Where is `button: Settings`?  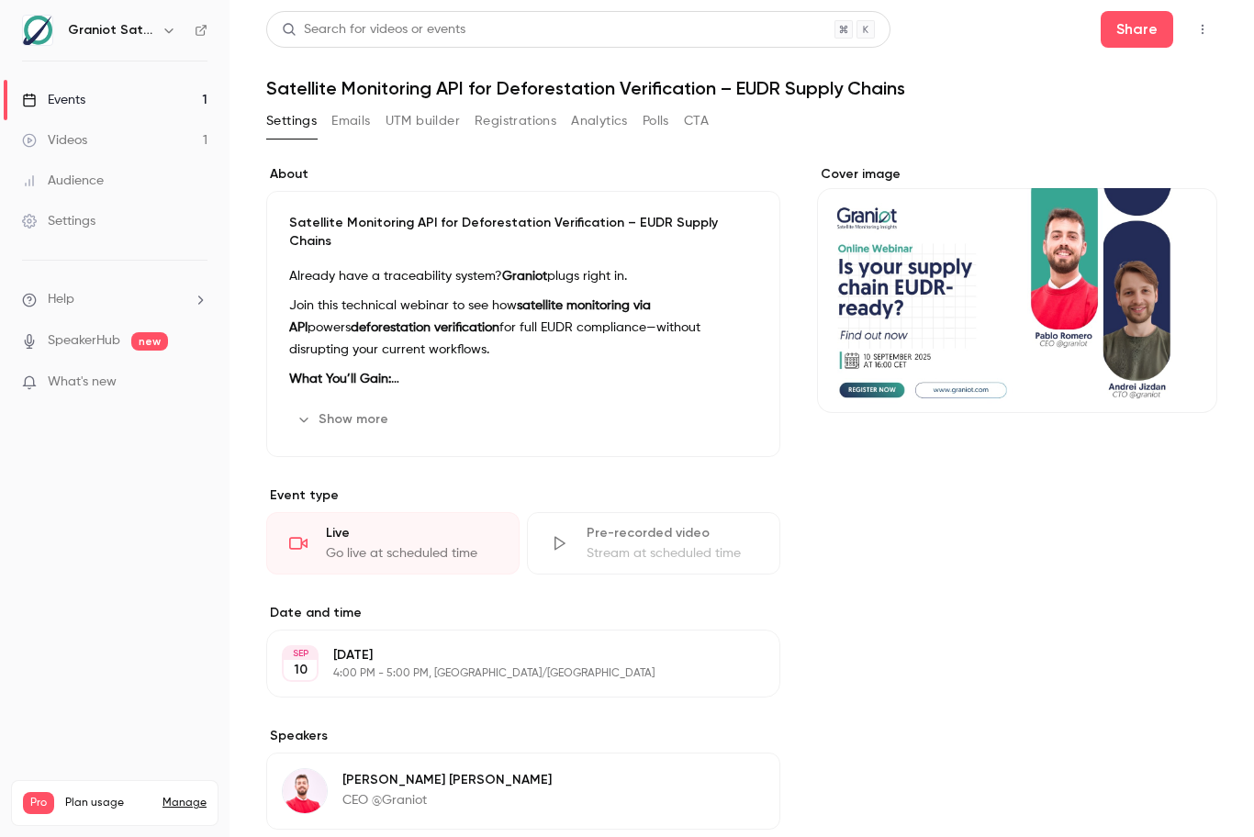
button: Settings is located at coordinates (291, 121).